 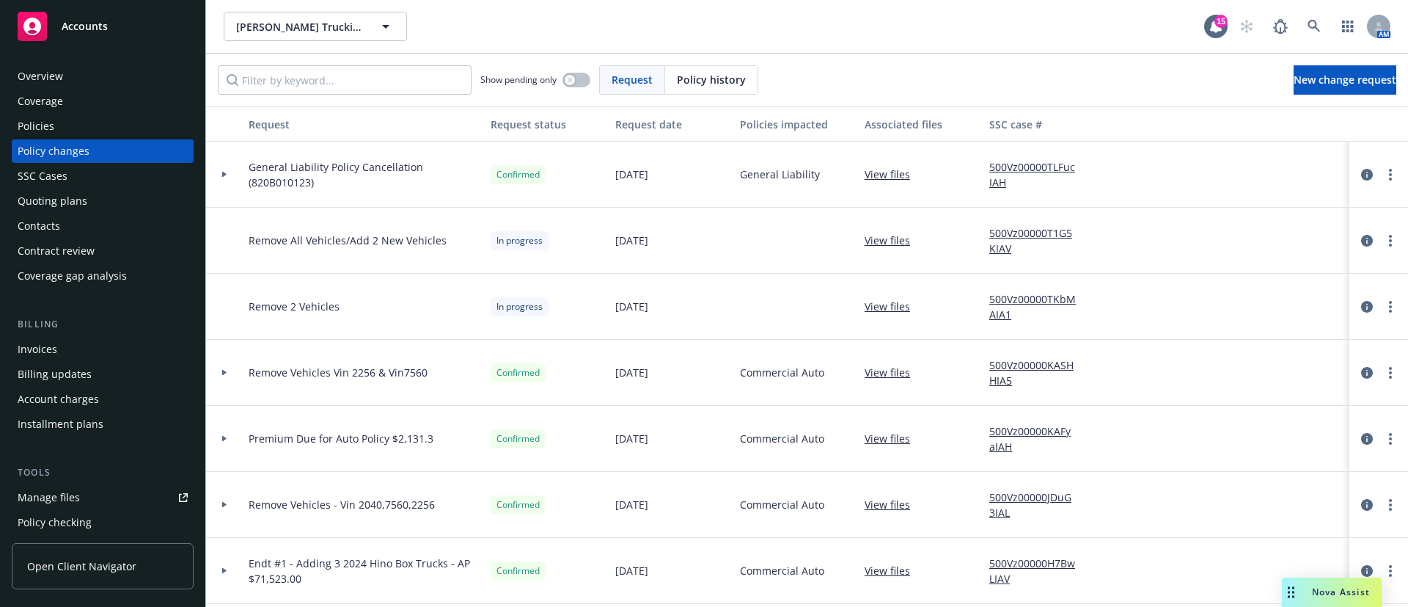 I want to click on span: Open Client Navigator, so click(x=81, y=566).